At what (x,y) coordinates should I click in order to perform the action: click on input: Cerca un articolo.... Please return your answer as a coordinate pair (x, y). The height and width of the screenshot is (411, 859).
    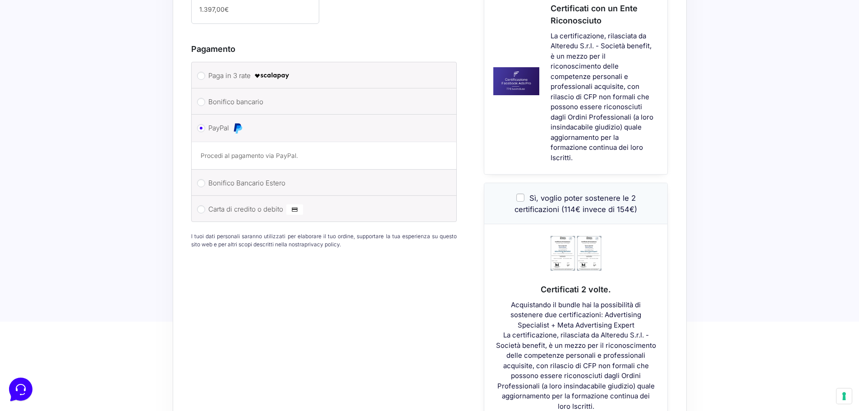
    Looking at the image, I should click on (84, 136).